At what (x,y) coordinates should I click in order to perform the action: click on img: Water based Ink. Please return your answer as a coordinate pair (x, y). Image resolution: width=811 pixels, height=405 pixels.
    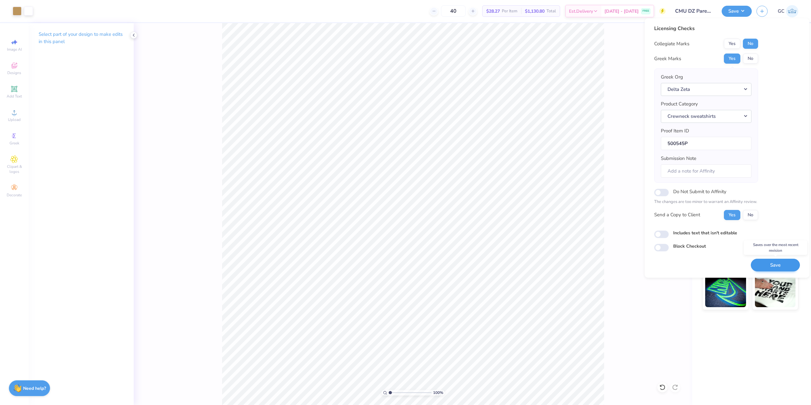
    Looking at the image, I should click on (775, 291).